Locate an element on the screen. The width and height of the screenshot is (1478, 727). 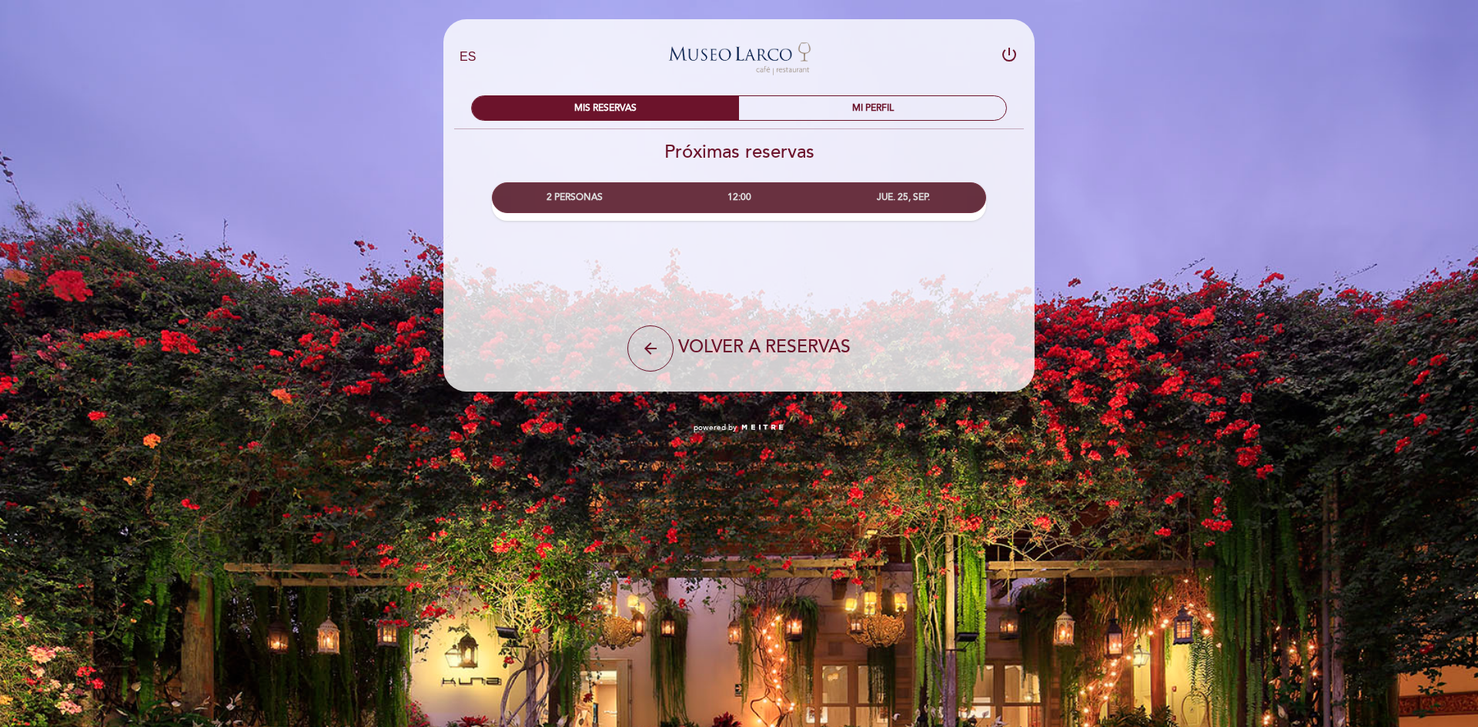
i: power_settings_new is located at coordinates (1009, 55).